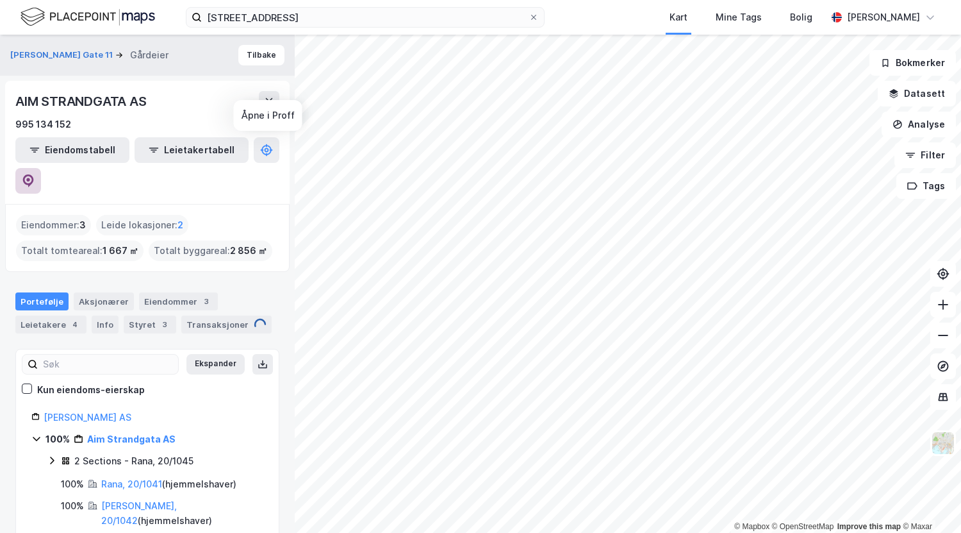 This screenshot has height=533, width=961. What do you see at coordinates (82, 101) in the screenshot?
I see `div: AIM STRANDGATA AS` at bounding box center [82, 101].